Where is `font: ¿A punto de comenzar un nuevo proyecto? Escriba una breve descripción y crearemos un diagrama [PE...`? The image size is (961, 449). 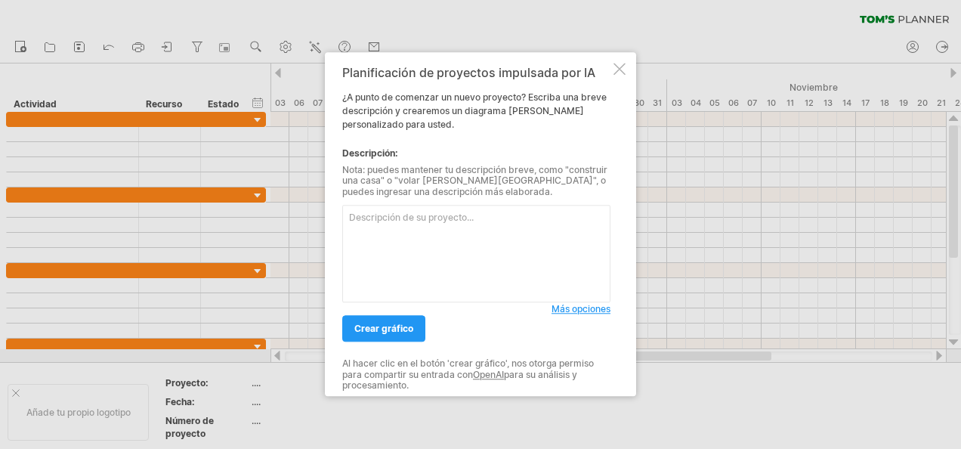 font: ¿A punto de comenzar un nuevo proyecto? Escriba una breve descripción y crearemos un diagrama [PE... is located at coordinates (474, 110).